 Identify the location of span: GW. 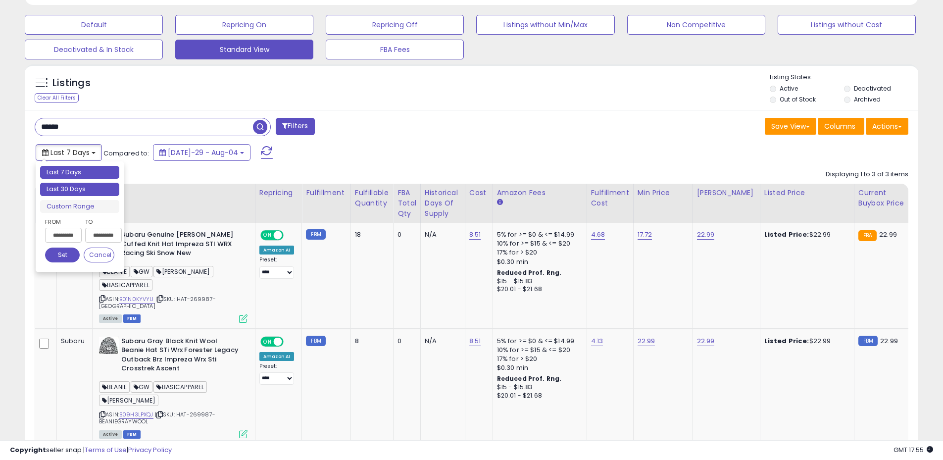
(142, 387).